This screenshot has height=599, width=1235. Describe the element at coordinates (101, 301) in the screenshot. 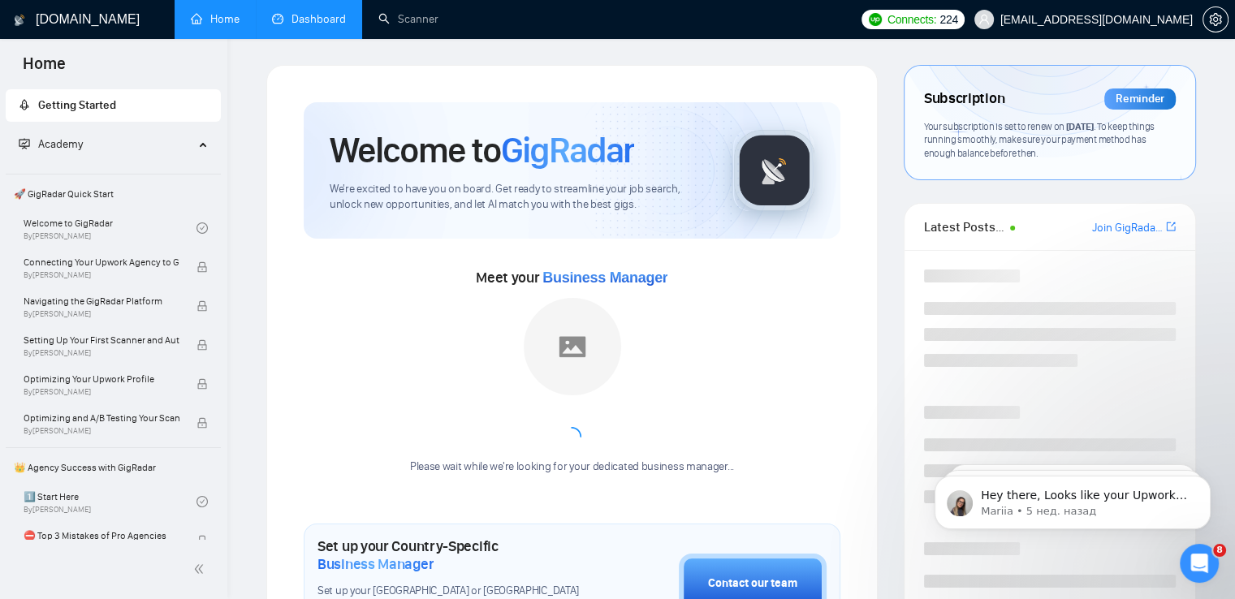

I see `span: Navigating the GigRadar Platform` at that location.